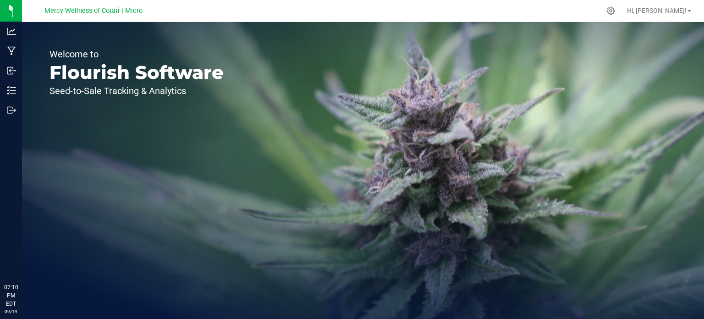 The width and height of the screenshot is (704, 319). I want to click on div: Manage settings, so click(611, 11).